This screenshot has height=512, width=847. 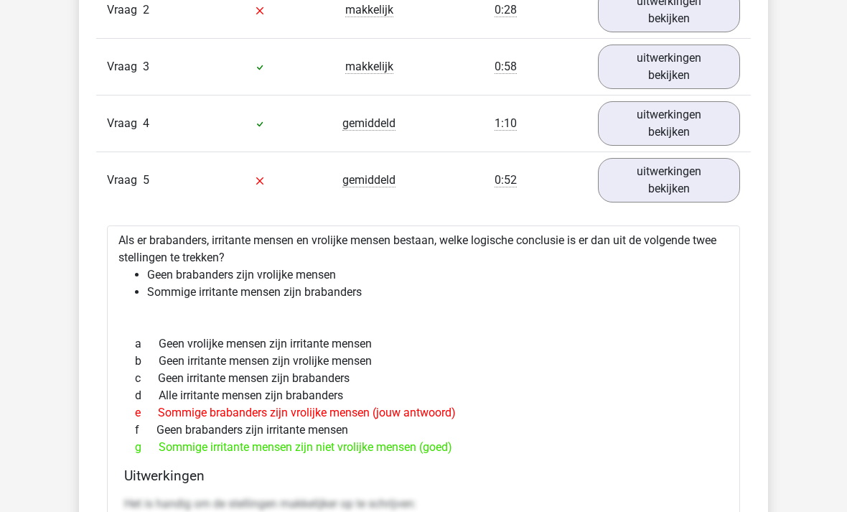 What do you see at coordinates (423, 361) in the screenshot?
I see `div: Geen irritante mensen zijn vrolijke mensen` at bounding box center [423, 361].